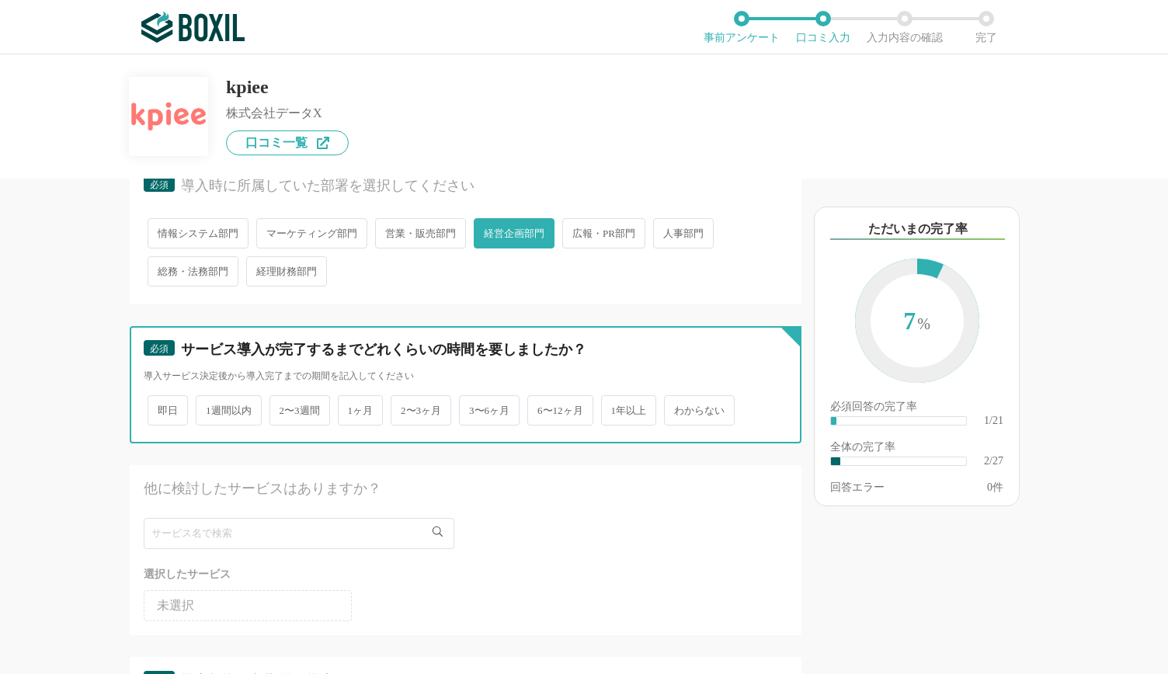 The height and width of the screenshot is (674, 1168). What do you see at coordinates (857, 488) in the screenshot?
I see `div: 回答エラー` at bounding box center [857, 488].